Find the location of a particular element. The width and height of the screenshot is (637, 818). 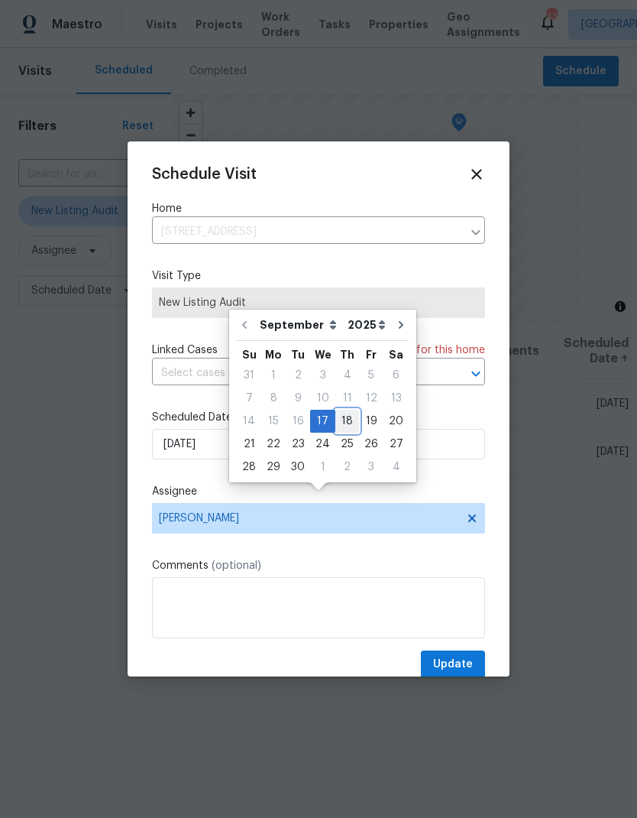

span: Schedule Visit is located at coordinates (204, 174).